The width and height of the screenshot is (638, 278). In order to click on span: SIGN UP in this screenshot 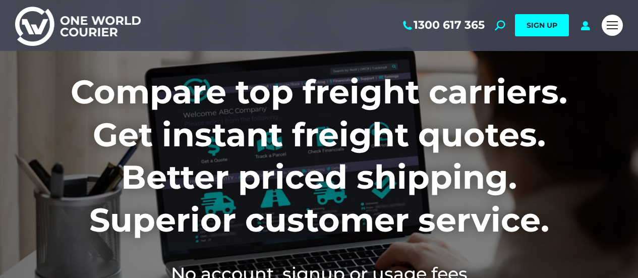, I will do `click(542, 25)`.